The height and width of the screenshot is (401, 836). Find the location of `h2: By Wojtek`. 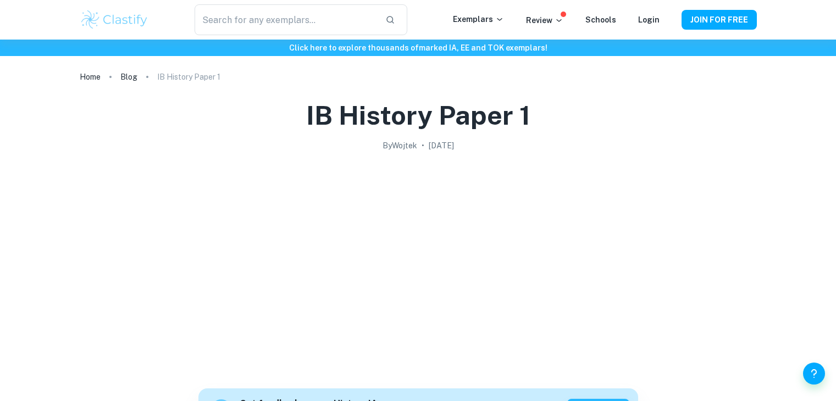

h2: By Wojtek is located at coordinates (400, 146).